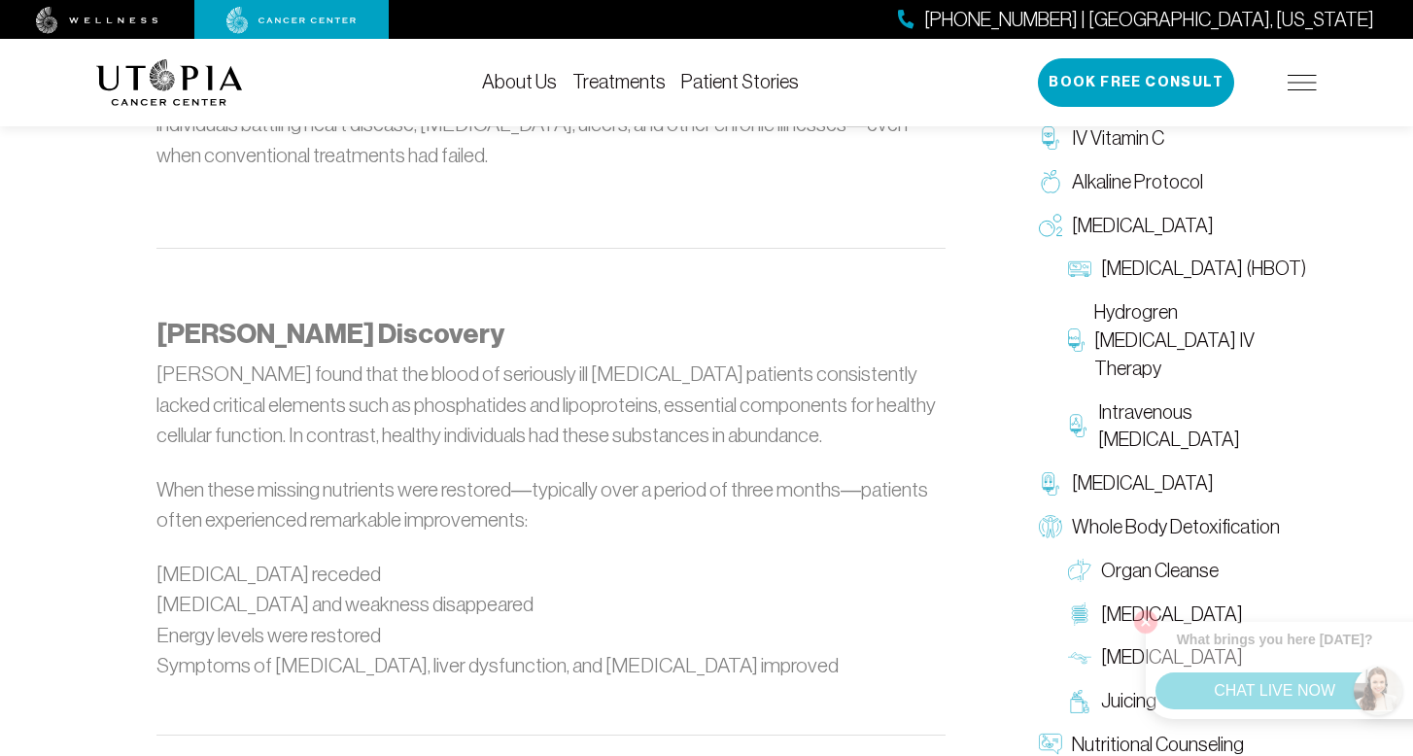 Image resolution: width=1413 pixels, height=756 pixels. I want to click on span: IV Vitamin C, so click(1117, 138).